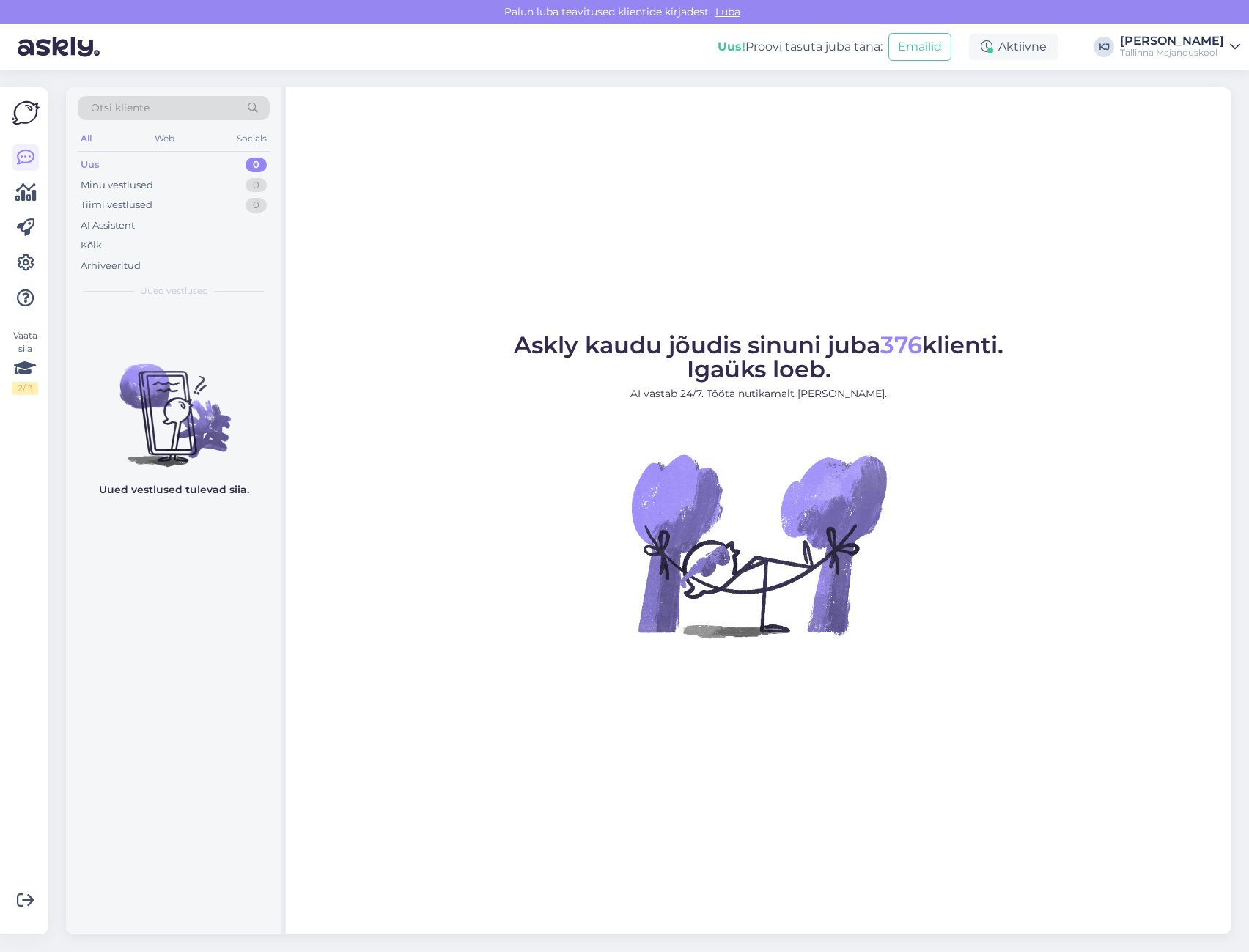 The height and width of the screenshot is (952, 1249). What do you see at coordinates (732, 46) in the screenshot?
I see `b: Uus!` at bounding box center [732, 46].